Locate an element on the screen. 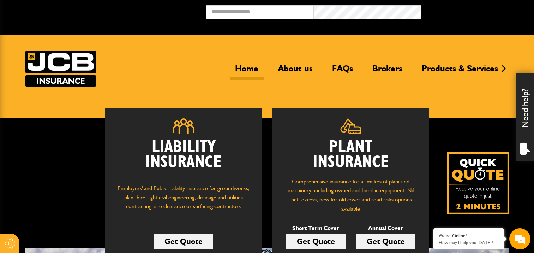 This screenshot has height=253, width=534. h2: Plant Insurance is located at coordinates (351, 155).